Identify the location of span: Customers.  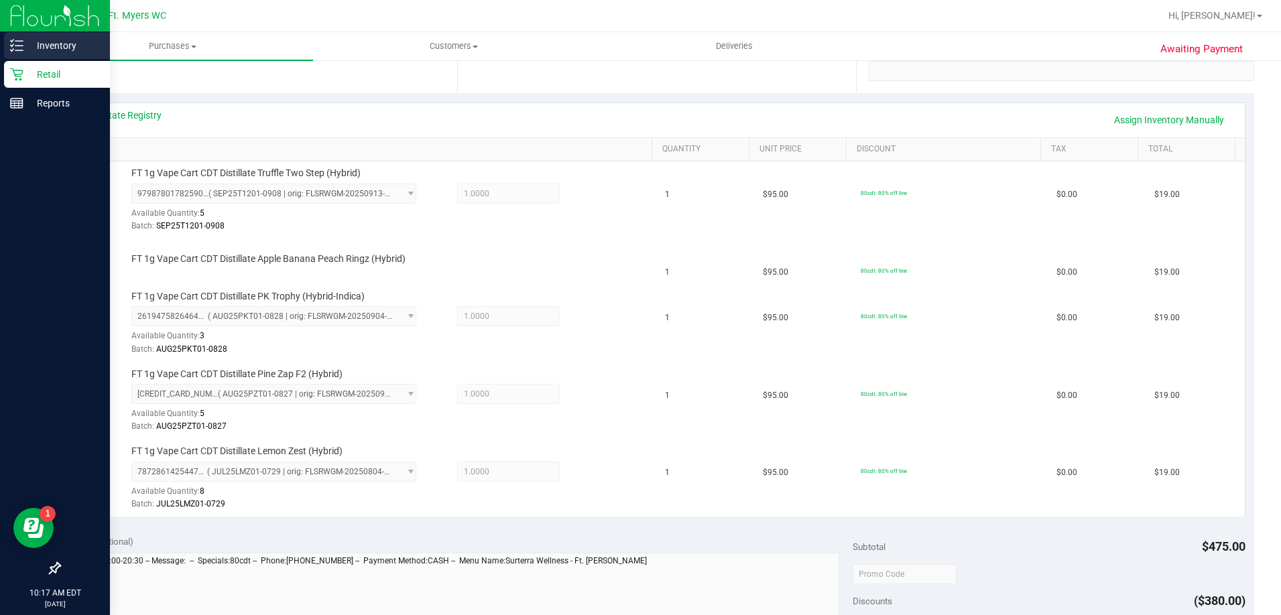
(453, 46).